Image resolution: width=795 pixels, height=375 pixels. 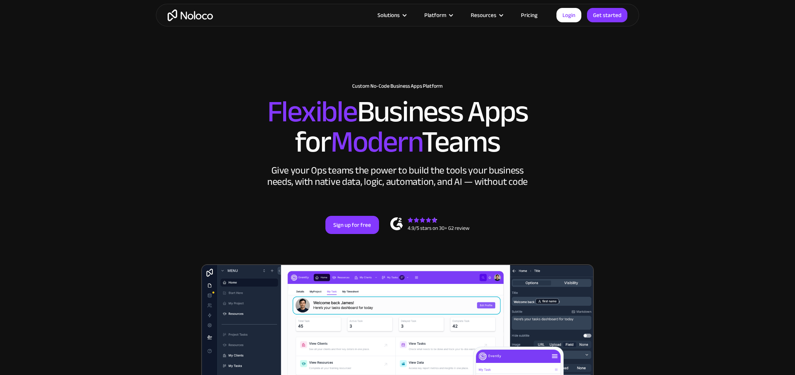 I want to click on a: Sign up for free, so click(x=352, y=225).